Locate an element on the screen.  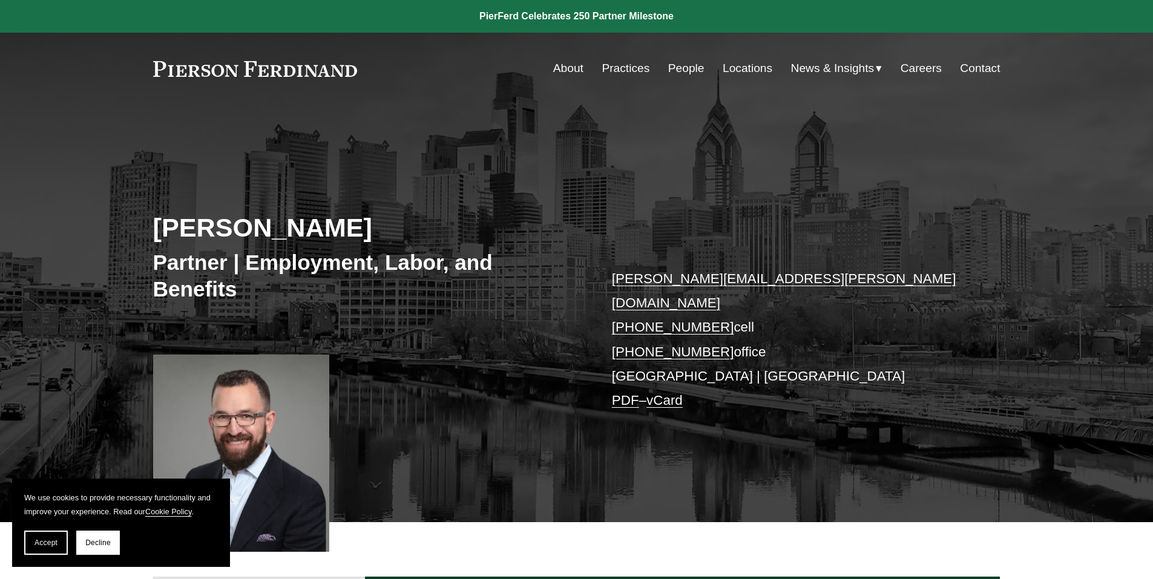
button: Accept is located at coordinates (46, 543).